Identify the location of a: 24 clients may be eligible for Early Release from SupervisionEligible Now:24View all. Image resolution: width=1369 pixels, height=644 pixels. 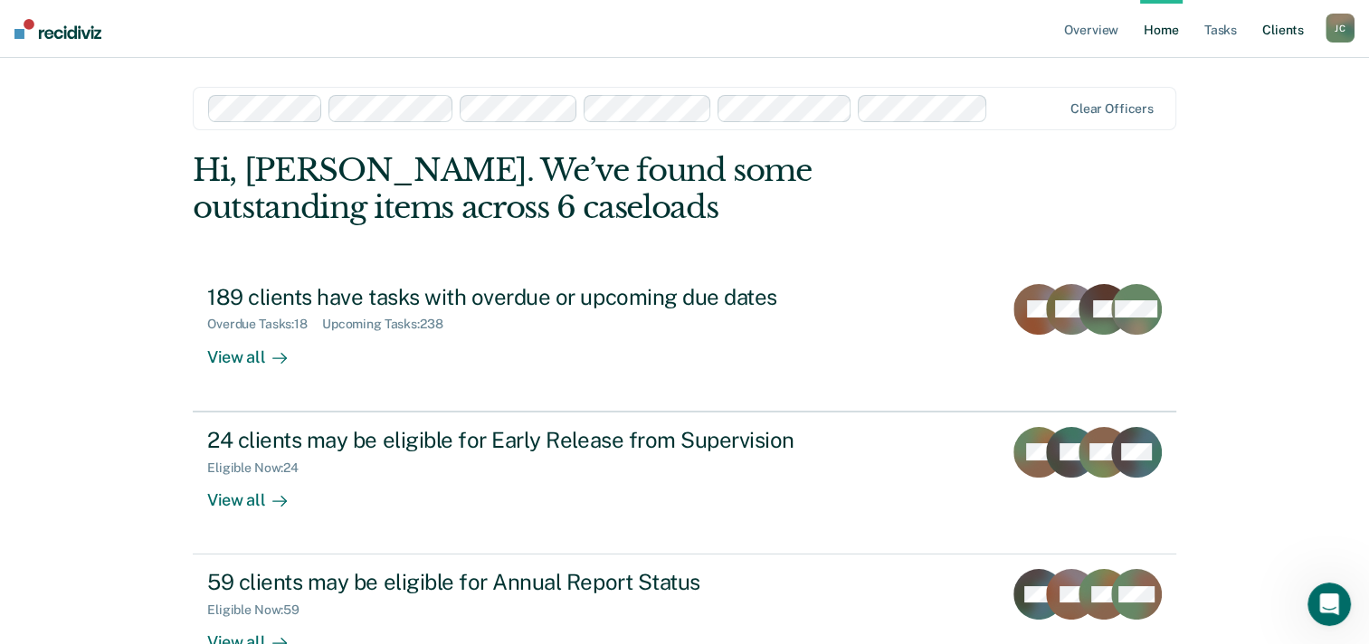
(684, 483).